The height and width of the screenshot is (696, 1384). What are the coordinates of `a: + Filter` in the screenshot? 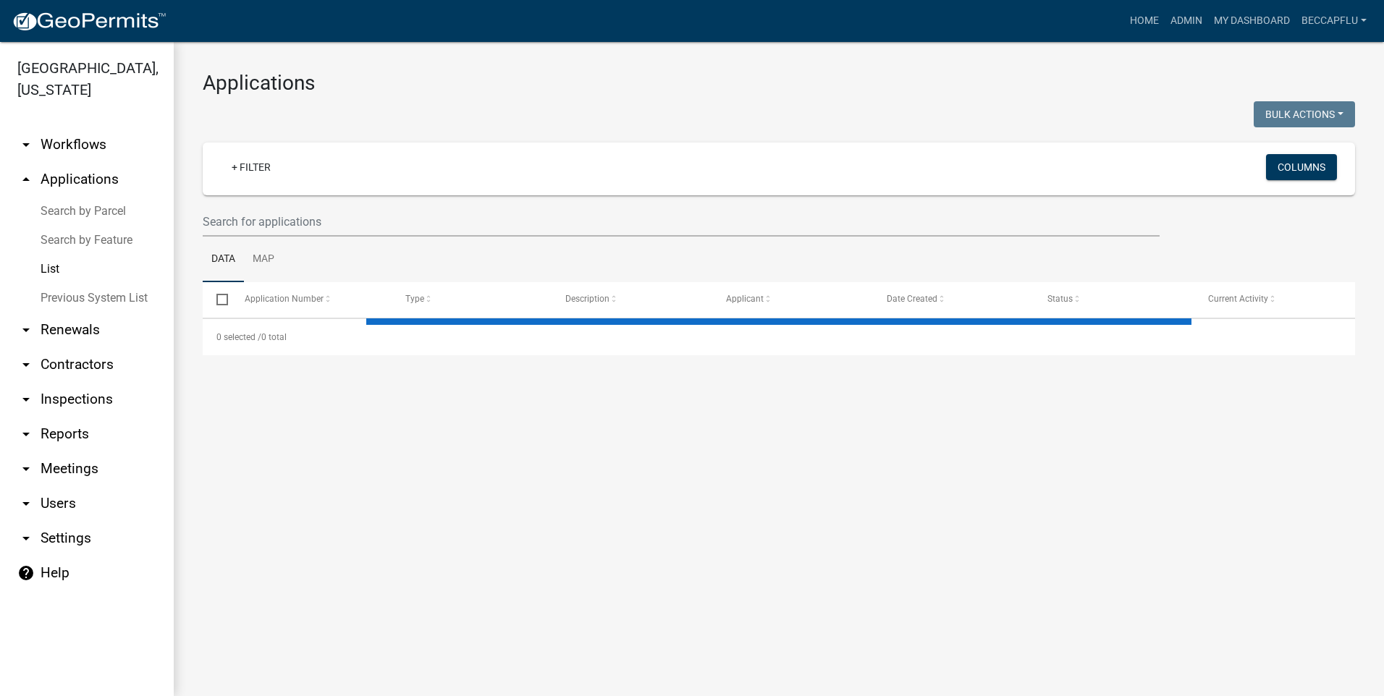 It's located at (251, 167).